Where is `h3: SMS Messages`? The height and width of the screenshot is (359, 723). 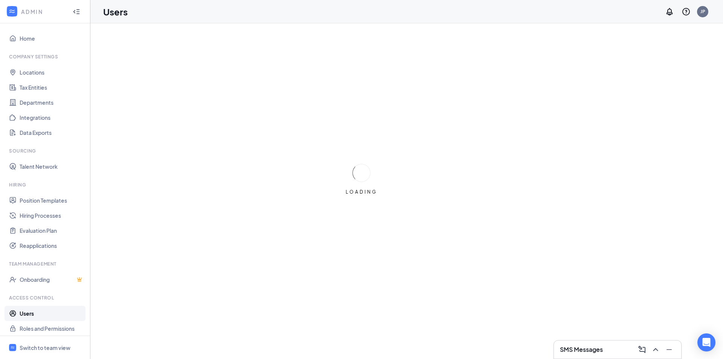 h3: SMS Messages is located at coordinates (582, 350).